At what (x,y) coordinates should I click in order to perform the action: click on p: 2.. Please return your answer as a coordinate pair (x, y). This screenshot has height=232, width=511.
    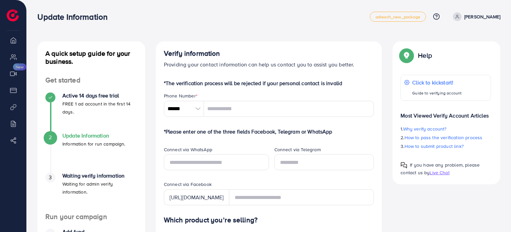
    Looking at the image, I should click on (446, 138).